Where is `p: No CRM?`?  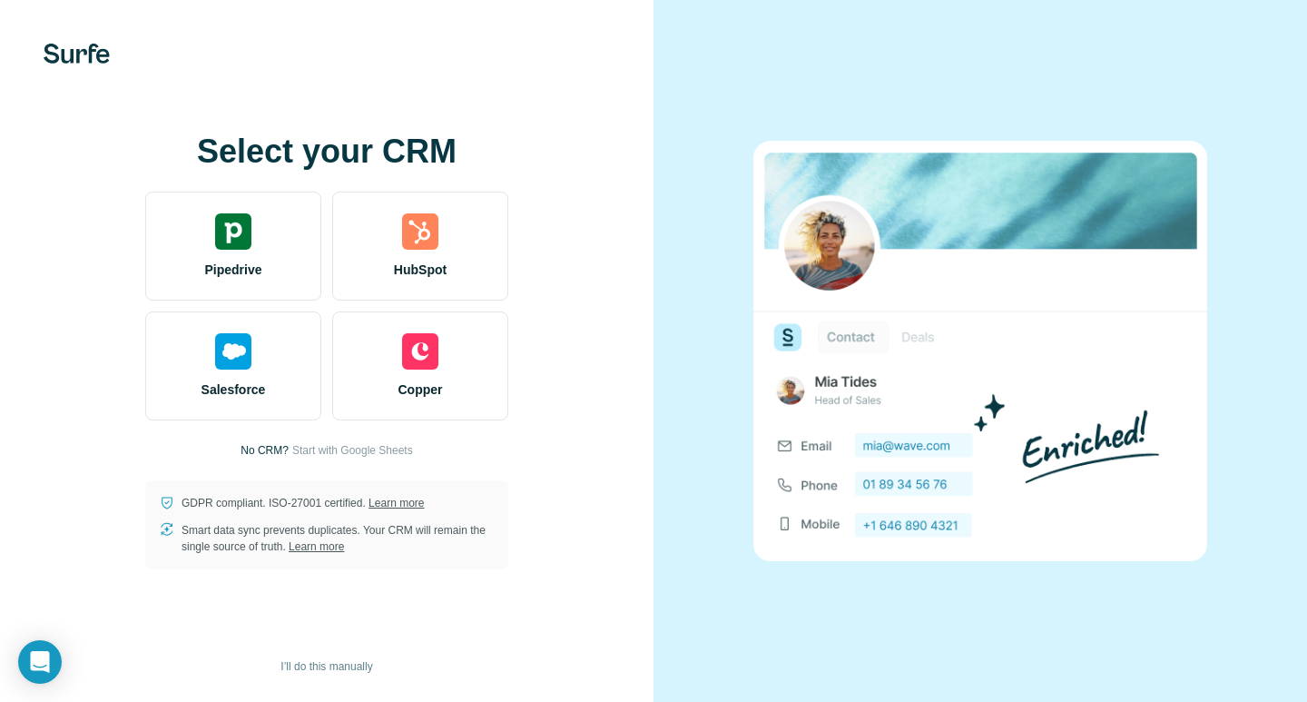
p: No CRM? is located at coordinates (264, 450).